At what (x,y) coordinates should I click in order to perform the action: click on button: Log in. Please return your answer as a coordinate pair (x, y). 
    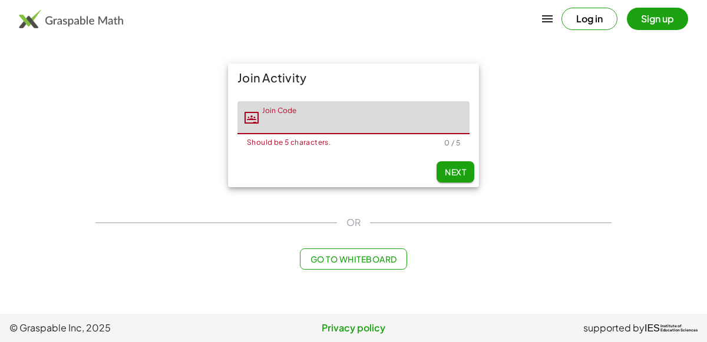
    Looking at the image, I should click on (589, 19).